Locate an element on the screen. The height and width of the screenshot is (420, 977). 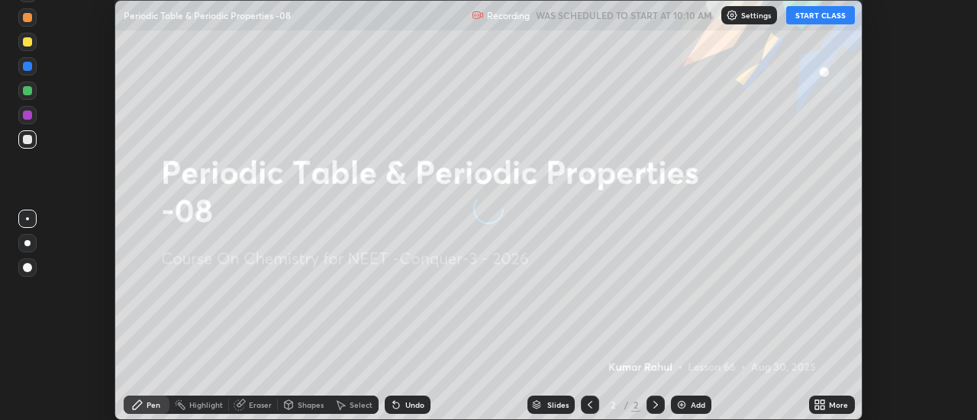
div: More is located at coordinates (838, 405).